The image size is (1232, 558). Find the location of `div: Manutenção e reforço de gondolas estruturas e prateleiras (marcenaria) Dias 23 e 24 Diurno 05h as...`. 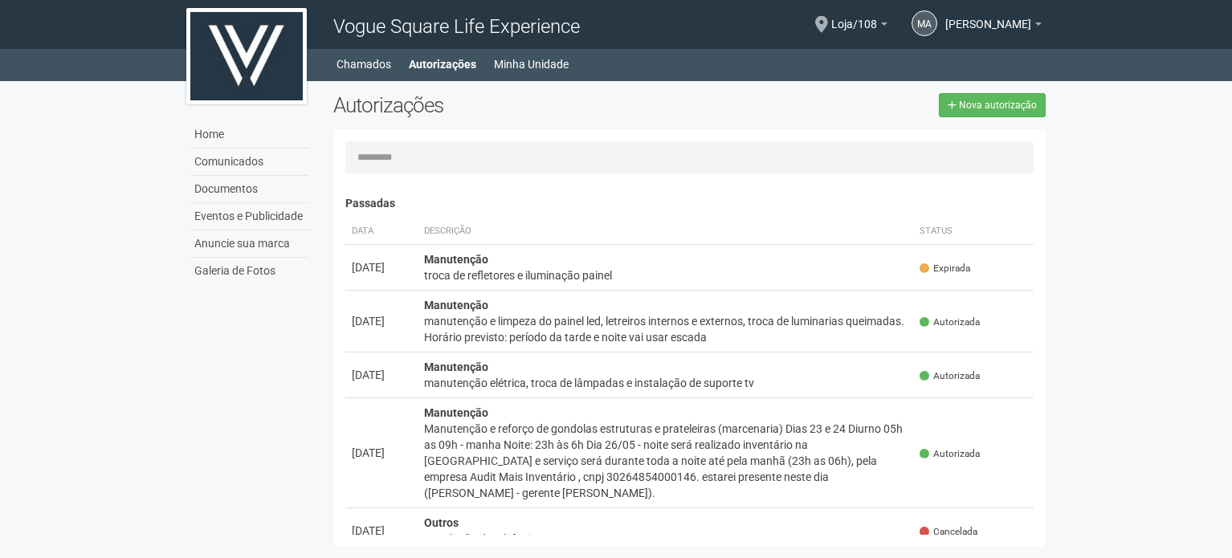

div: Manutenção e reforço de gondolas estruturas e prateleiras (marcenaria) Dias 23 e 24 Diurno 05h as... is located at coordinates (665, 461).